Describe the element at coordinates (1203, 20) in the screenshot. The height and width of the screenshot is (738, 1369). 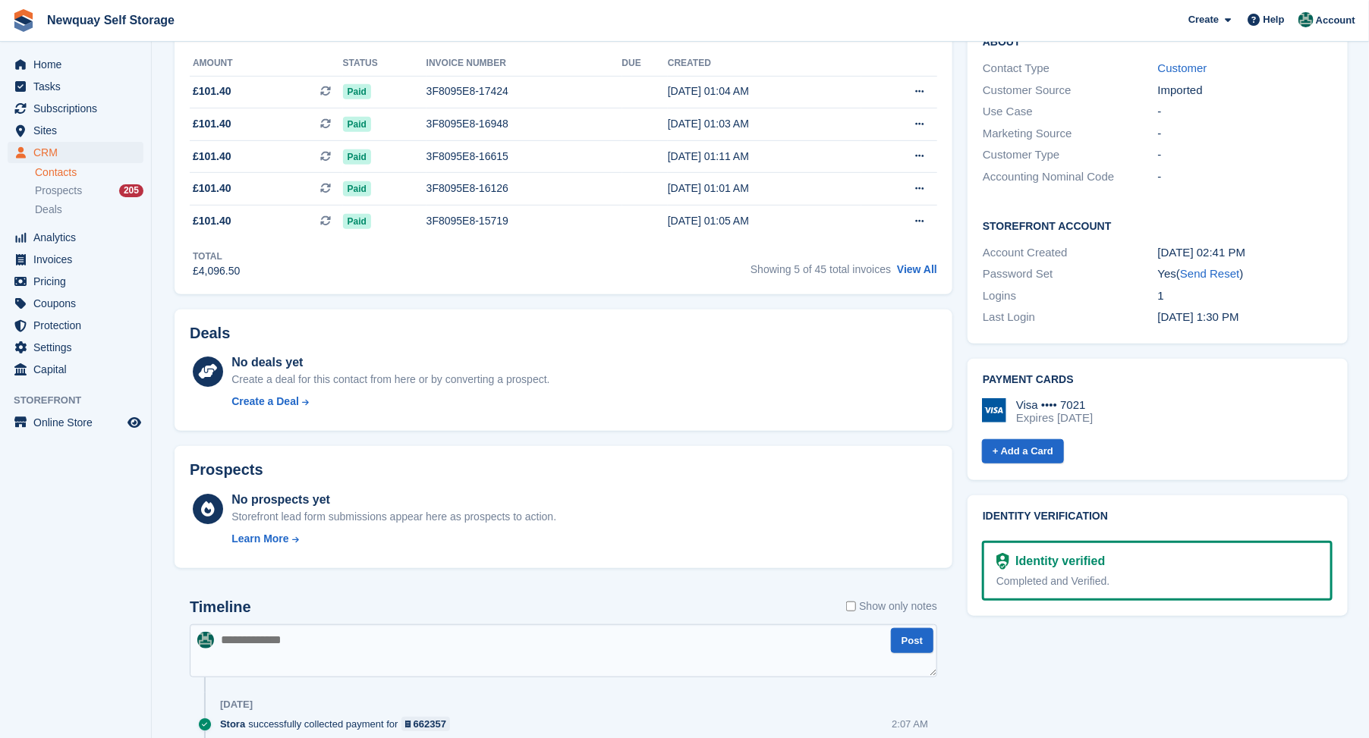
I see `span: Create` at that location.